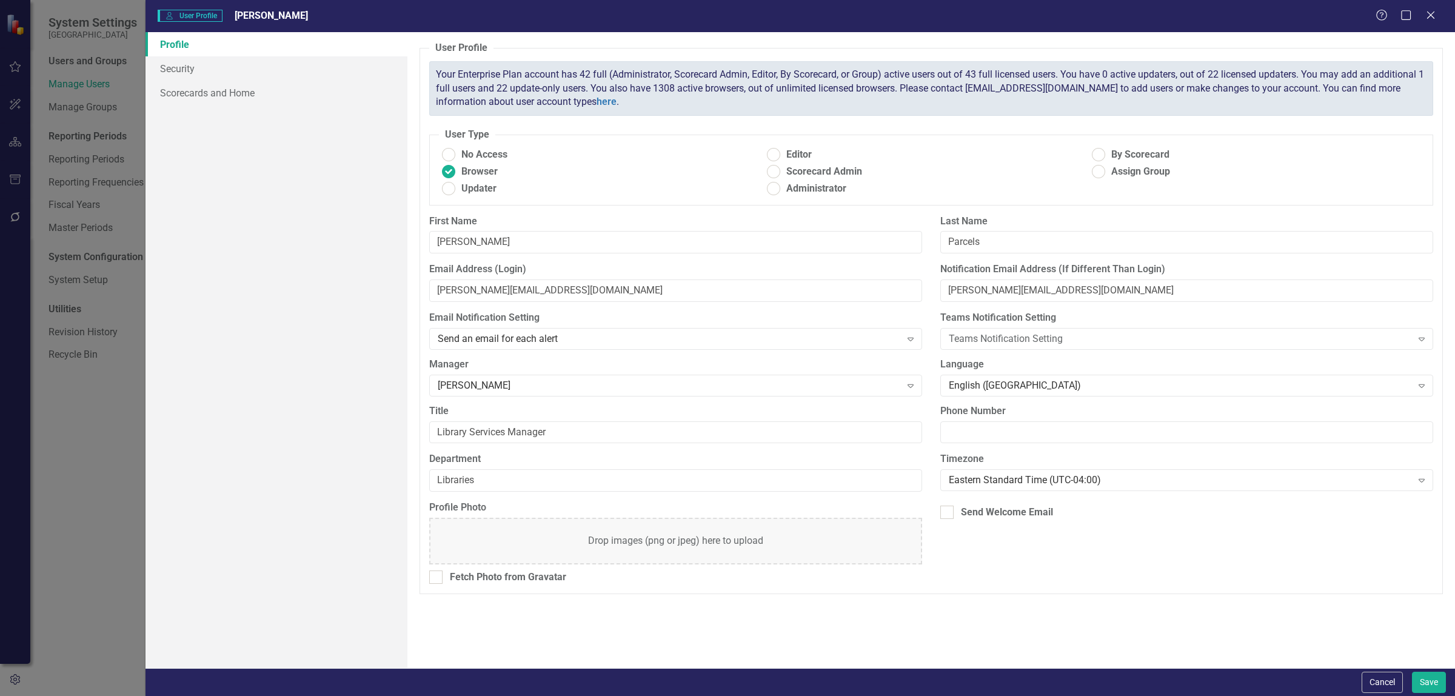  What do you see at coordinates (1186, 459) in the screenshot?
I see `label: Timezone` at bounding box center [1186, 459].